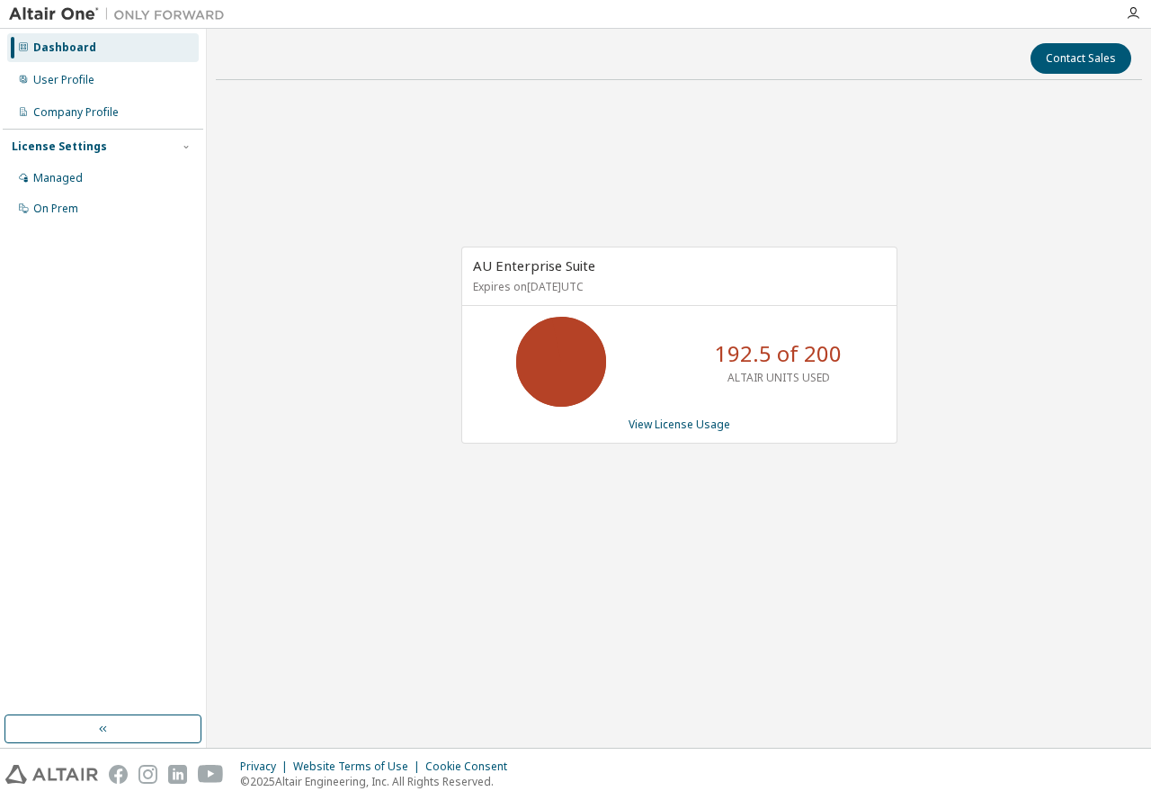 The image size is (1151, 800). What do you see at coordinates (58, 178) in the screenshot?
I see `div: Managed` at bounding box center [58, 178].